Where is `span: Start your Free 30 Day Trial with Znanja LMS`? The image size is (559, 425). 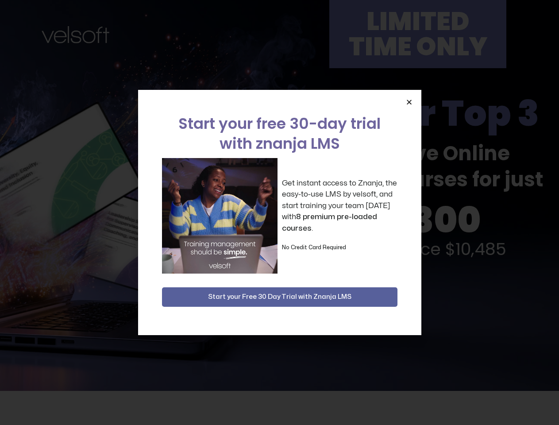
span: Start your Free 30 Day Trial with Znanja LMS is located at coordinates (279, 297).